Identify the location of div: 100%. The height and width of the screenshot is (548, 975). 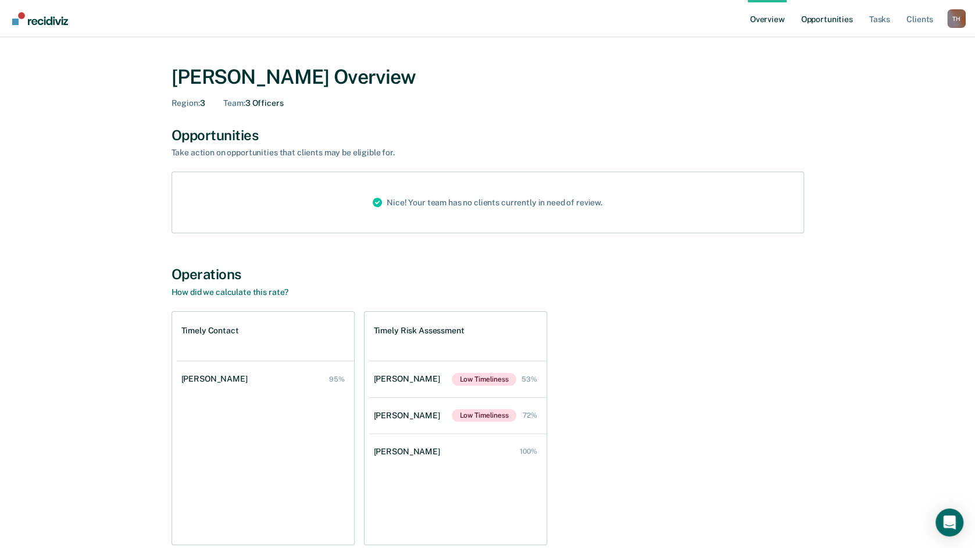
(529, 451).